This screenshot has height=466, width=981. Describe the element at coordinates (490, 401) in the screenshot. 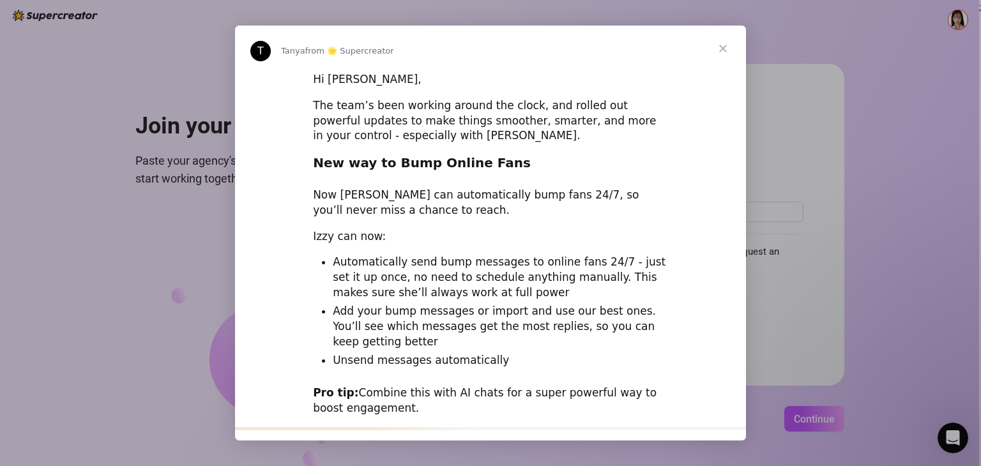

I see `div: Combine this with AI chats for a super powerful way to boost engagement.` at that location.